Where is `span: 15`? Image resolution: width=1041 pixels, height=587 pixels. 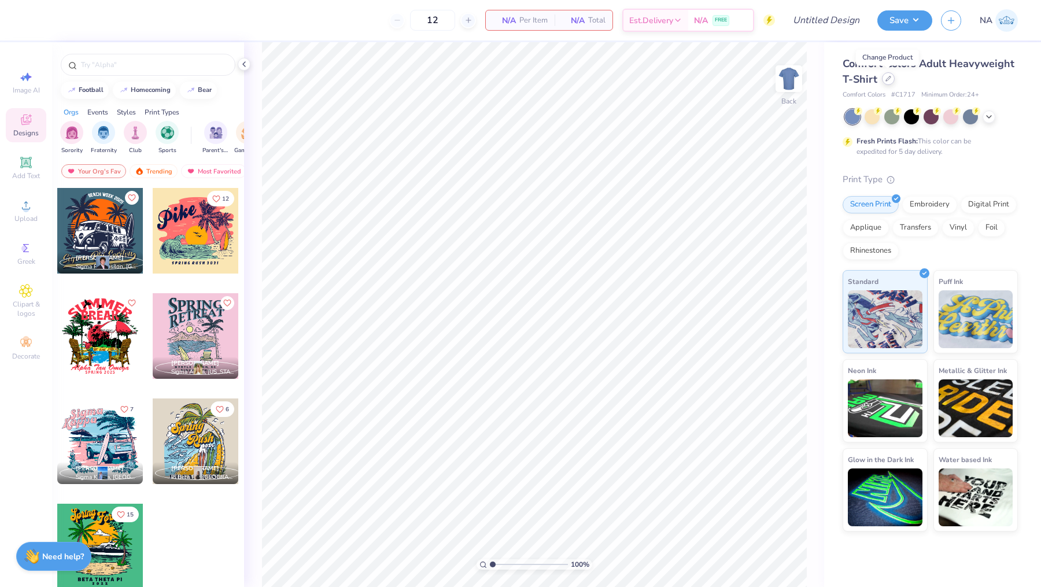
span: 15 is located at coordinates (130, 515).